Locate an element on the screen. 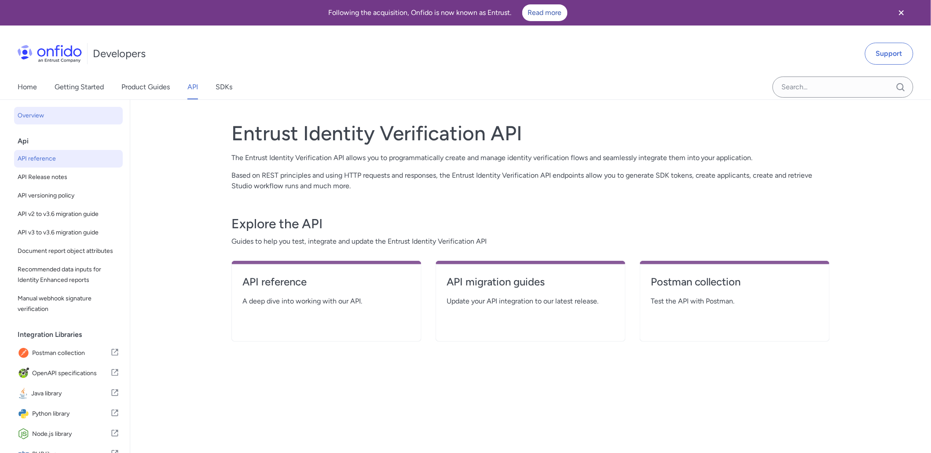 The height and width of the screenshot is (453, 931). span: Update your API integration to our latest release. is located at coordinates (530, 301).